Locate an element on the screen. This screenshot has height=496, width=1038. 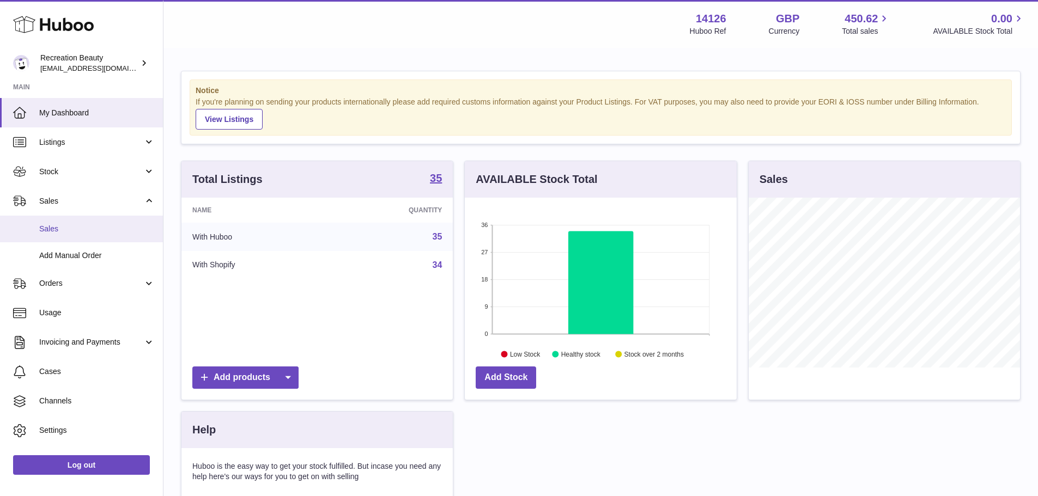
div: Currency is located at coordinates (784, 31).